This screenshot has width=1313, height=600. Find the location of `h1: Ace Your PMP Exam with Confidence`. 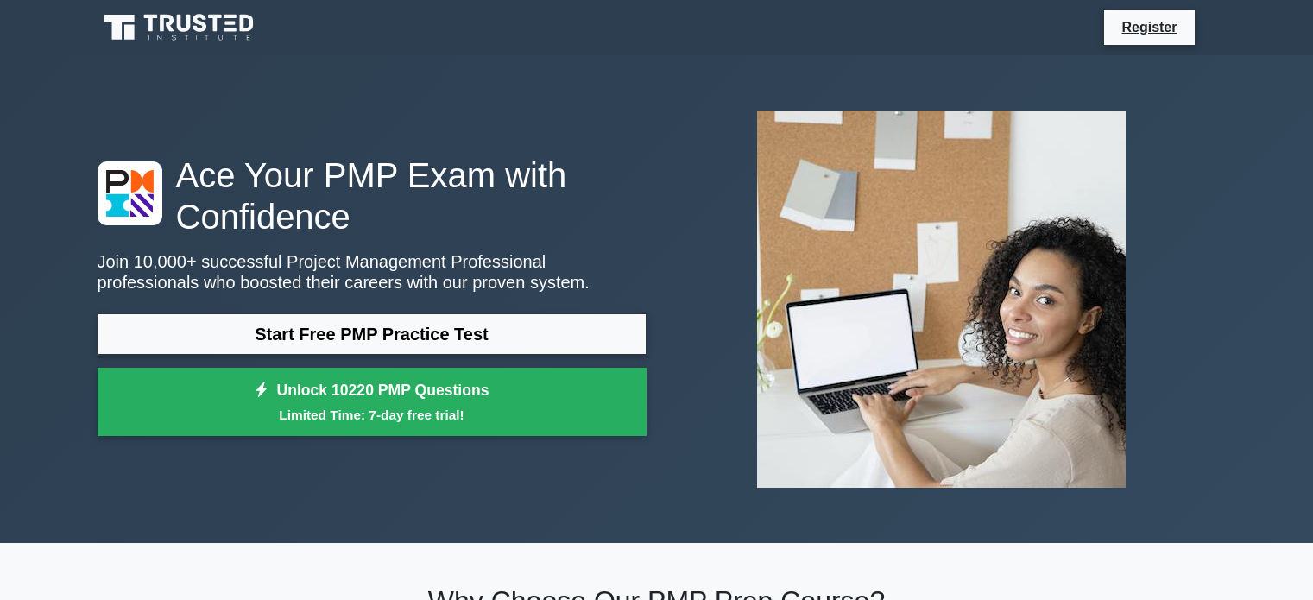

h1: Ace Your PMP Exam with Confidence is located at coordinates (372, 196).